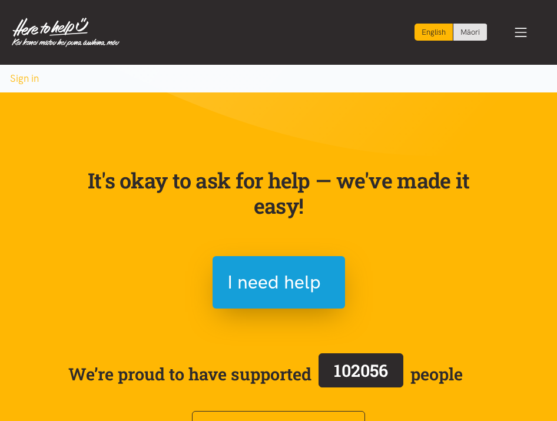 The width and height of the screenshot is (557, 421). Describe the element at coordinates (265, 374) in the screenshot. I see `span: We’re proud to have supported people` at that location.